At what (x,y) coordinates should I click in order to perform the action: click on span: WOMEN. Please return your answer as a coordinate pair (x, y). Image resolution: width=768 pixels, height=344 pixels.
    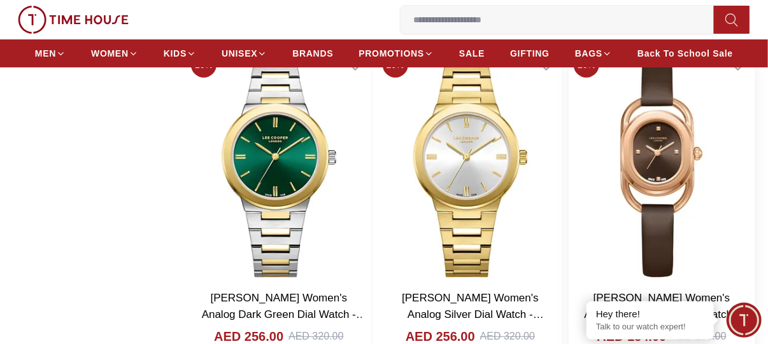
    Looking at the image, I should click on (109, 53).